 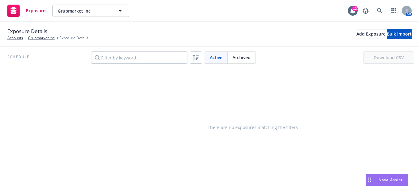 I want to click on span: Active, so click(x=216, y=57).